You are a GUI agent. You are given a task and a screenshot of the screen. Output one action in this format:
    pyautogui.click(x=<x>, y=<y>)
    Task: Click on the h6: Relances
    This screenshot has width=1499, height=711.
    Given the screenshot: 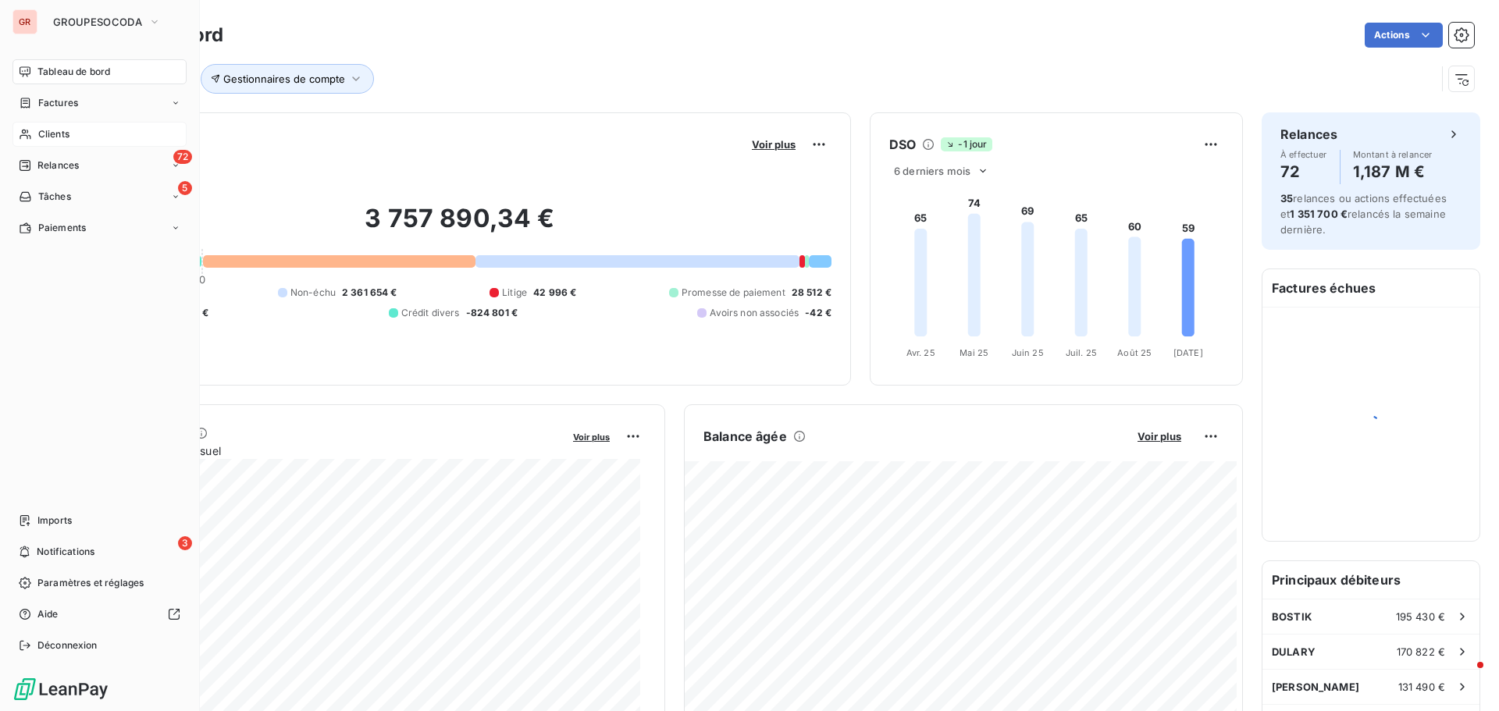 What is the action you would take?
    pyautogui.click(x=1308, y=134)
    